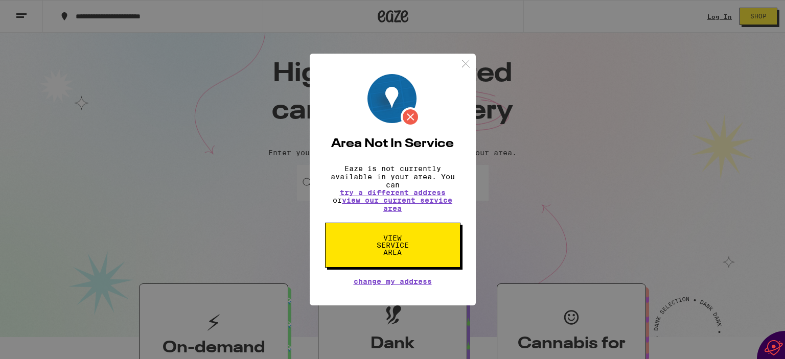 The width and height of the screenshot is (785, 359). Describe the element at coordinates (397, 205) in the screenshot. I see `a: view our current service area` at that location.